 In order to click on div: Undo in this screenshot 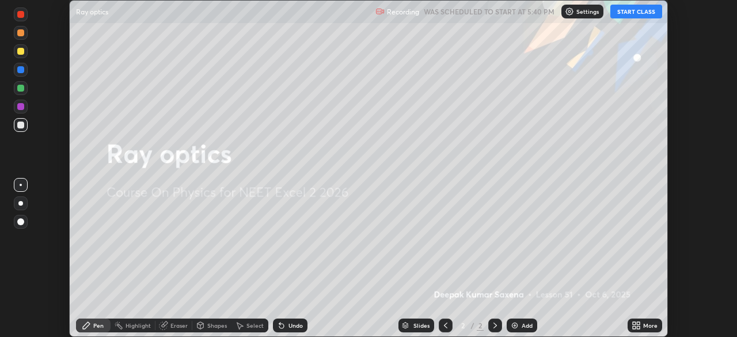, I will do `click(296, 325)`.